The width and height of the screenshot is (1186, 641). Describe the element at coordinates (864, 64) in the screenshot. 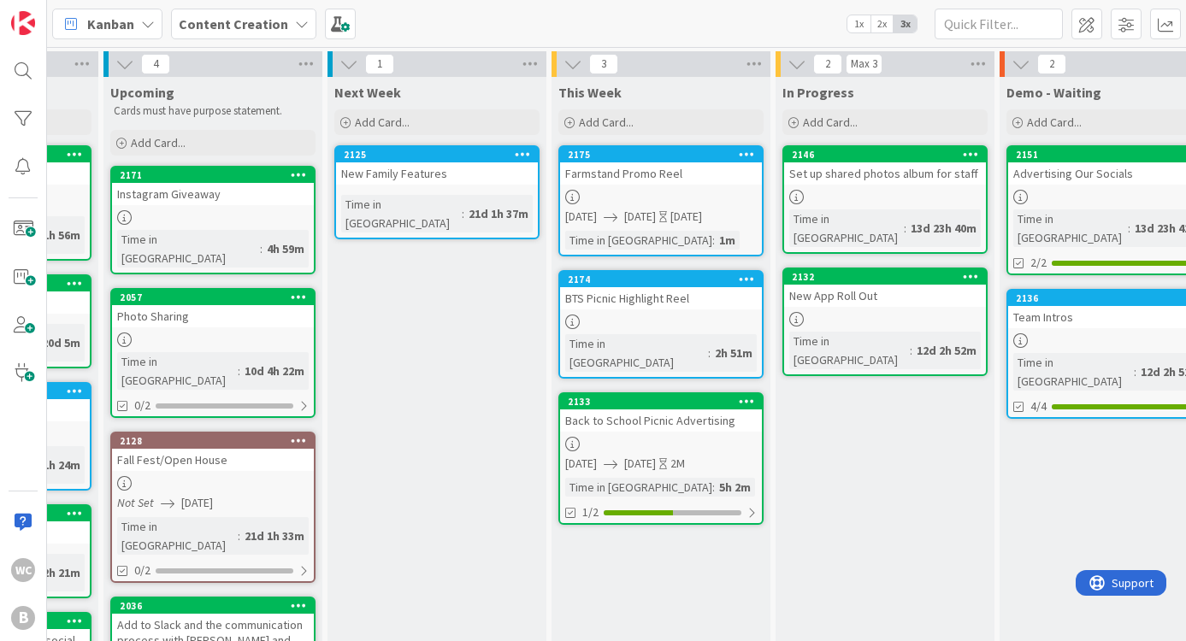

I see `div: Max 3` at that location.